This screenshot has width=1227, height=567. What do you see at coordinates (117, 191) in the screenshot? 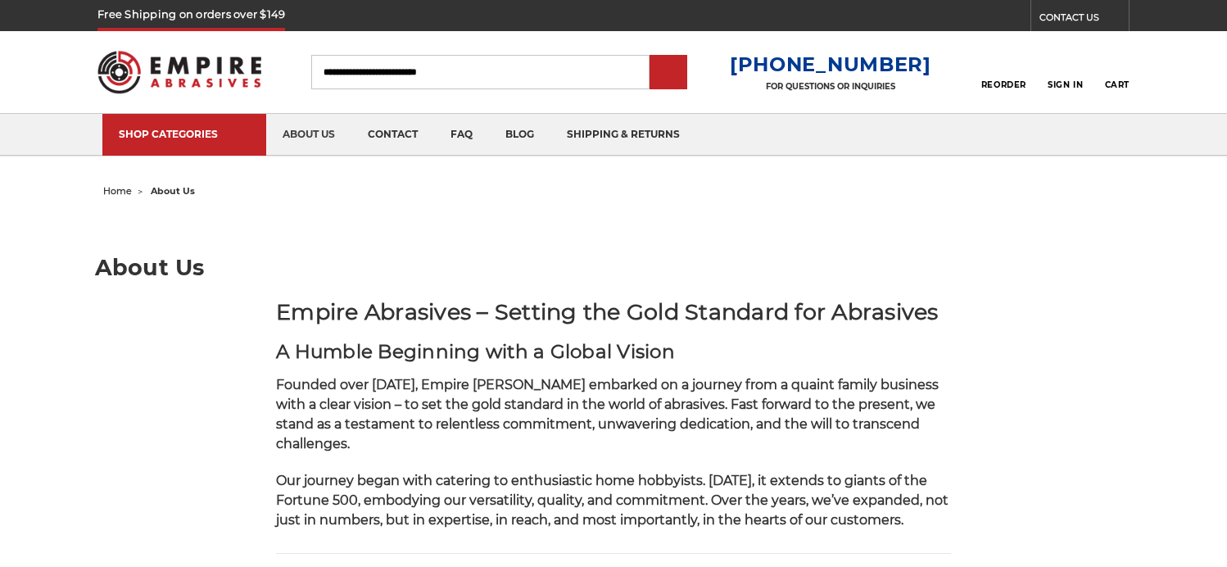
I see `a: home` at bounding box center [117, 191].